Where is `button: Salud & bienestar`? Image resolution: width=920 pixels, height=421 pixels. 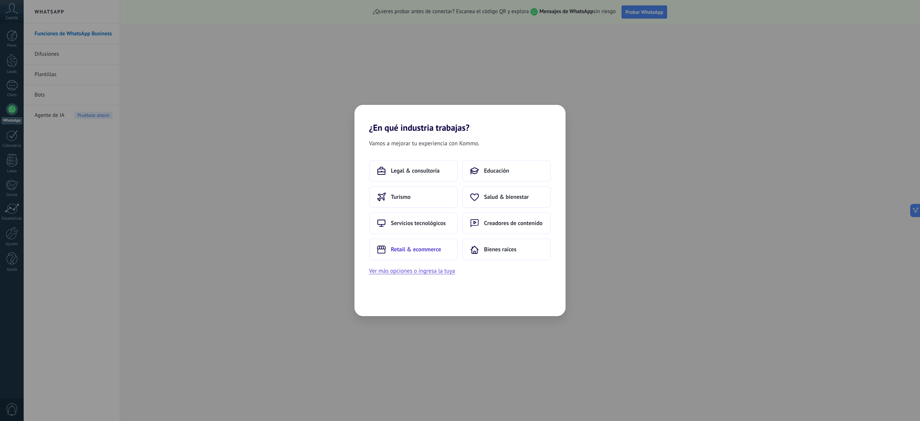
button: Salud & bienestar is located at coordinates (507, 197).